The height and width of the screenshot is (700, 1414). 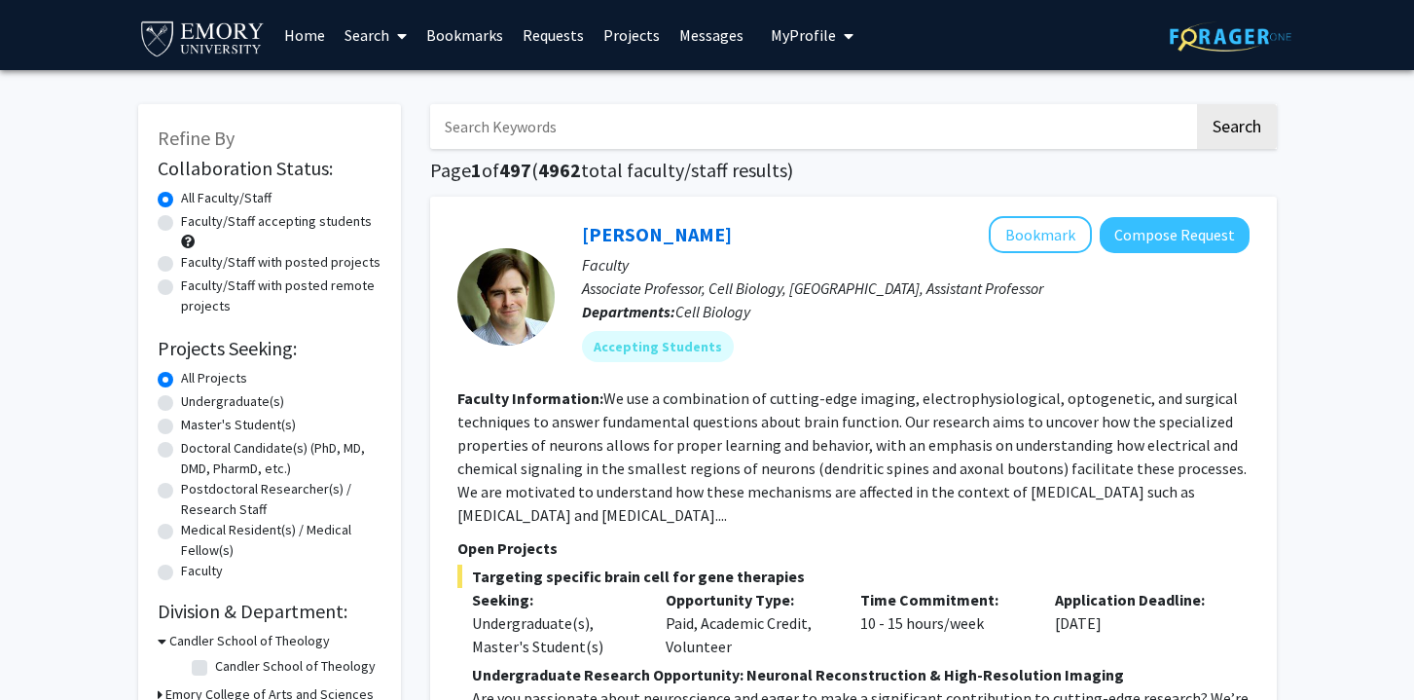 What do you see at coordinates (1237, 127) in the screenshot?
I see `button: Search` at bounding box center [1237, 127].